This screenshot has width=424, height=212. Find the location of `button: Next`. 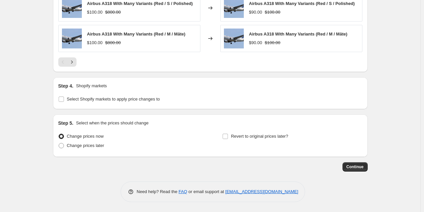

button: Next is located at coordinates (72, 62).